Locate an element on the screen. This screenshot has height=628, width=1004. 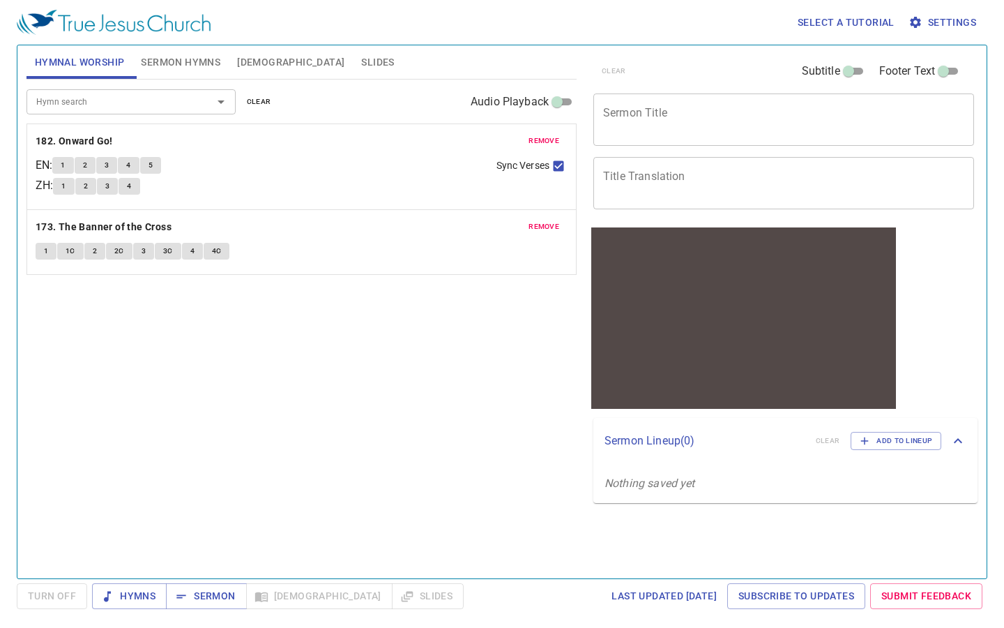
span: Settings is located at coordinates (943, 22).